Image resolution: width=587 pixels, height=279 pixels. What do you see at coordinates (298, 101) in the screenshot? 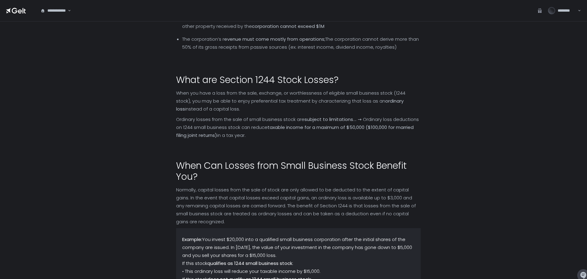
I see `p: When you have a loss from the sale, exchange, or worthlessness of eligible small business stock (...` at bounding box center [298, 101].